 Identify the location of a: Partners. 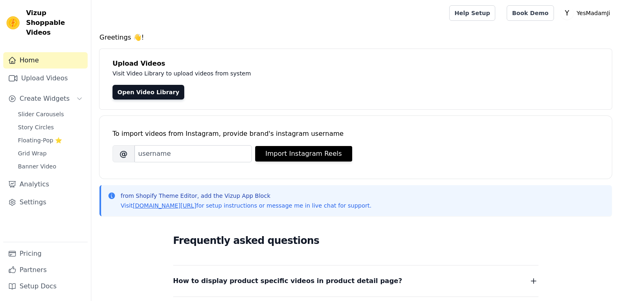
(45, 270).